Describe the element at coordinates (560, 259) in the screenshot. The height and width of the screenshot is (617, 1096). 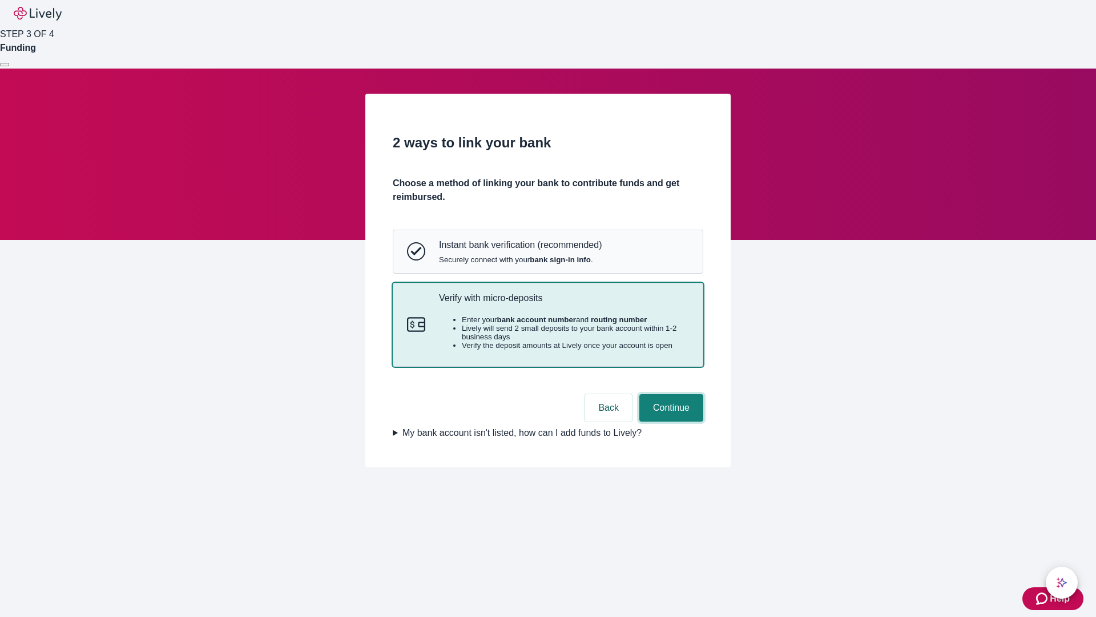
I see `strong: bank sign-in info` at that location.